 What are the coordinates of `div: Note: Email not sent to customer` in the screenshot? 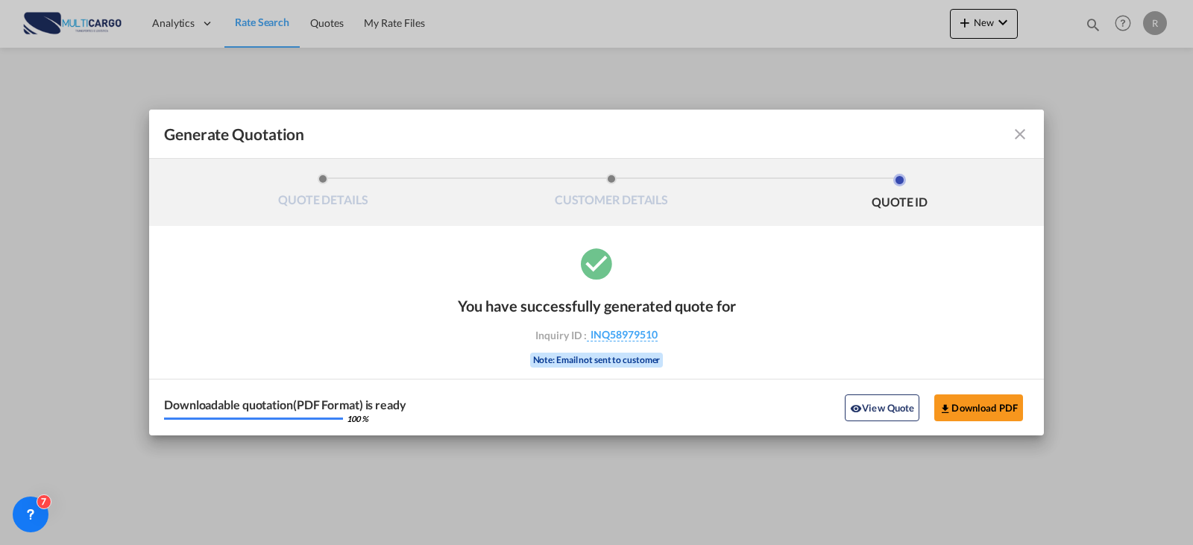 It's located at (596, 360).